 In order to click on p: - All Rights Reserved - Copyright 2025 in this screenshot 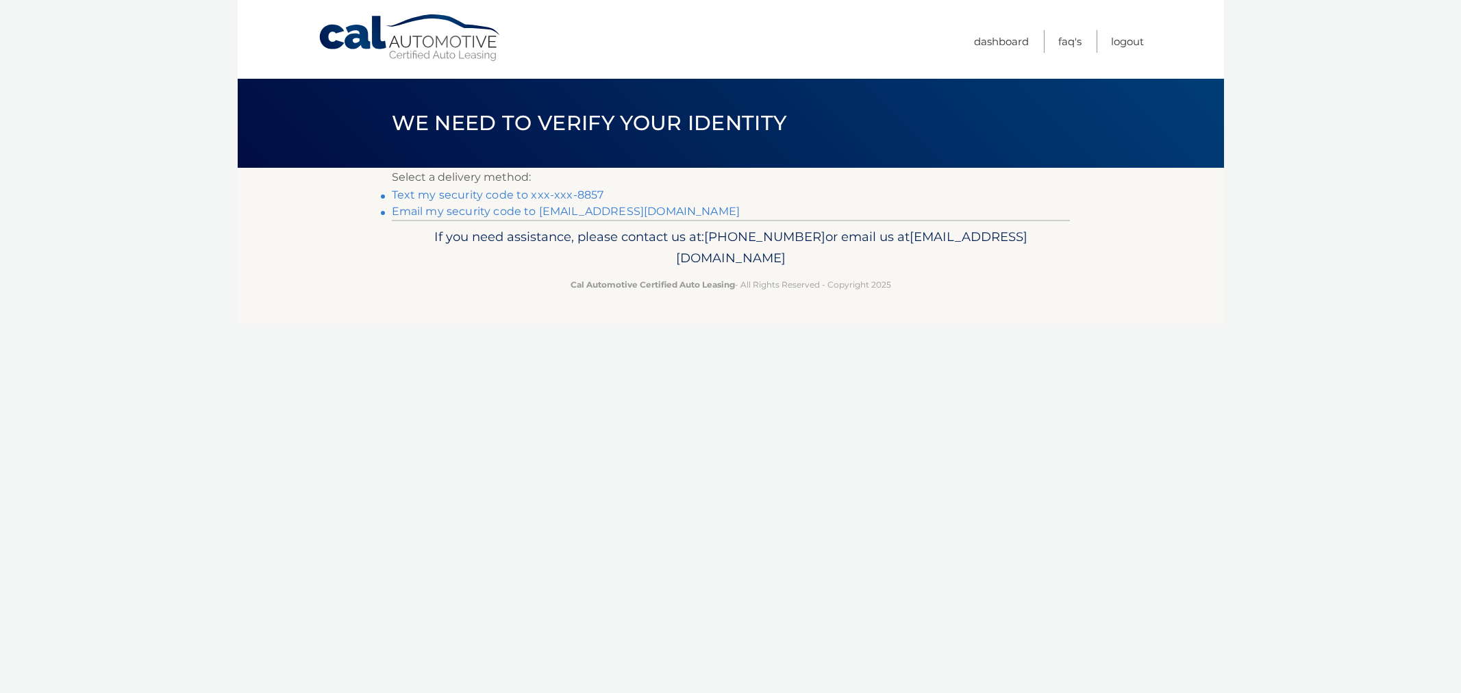, I will do `click(731, 284)`.